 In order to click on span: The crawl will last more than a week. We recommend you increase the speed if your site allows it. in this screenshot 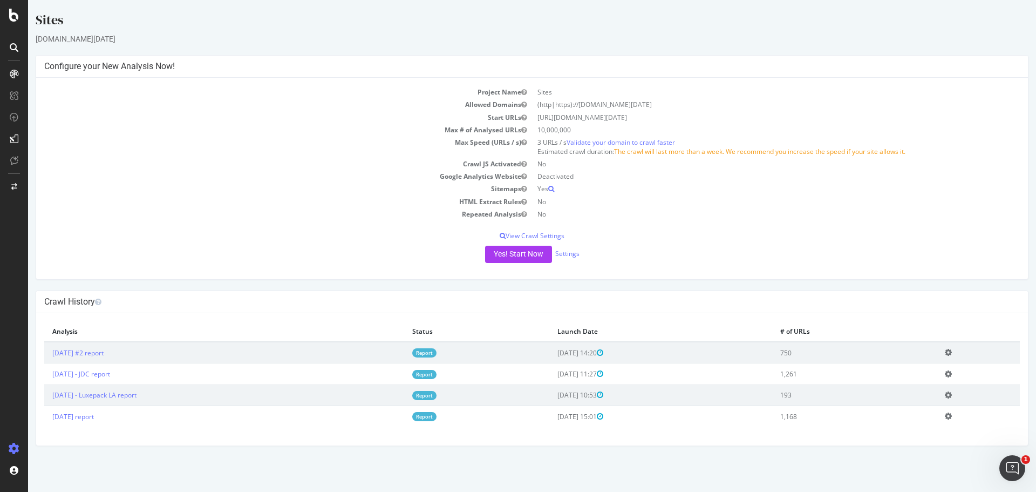, I will do `click(732, 151)`.